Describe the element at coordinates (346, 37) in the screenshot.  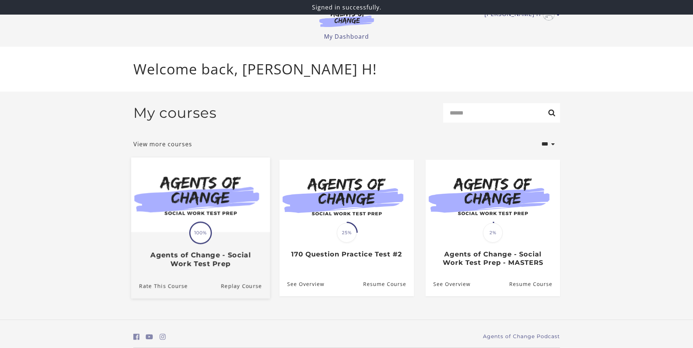
I see `a: My Dashboard` at that location.